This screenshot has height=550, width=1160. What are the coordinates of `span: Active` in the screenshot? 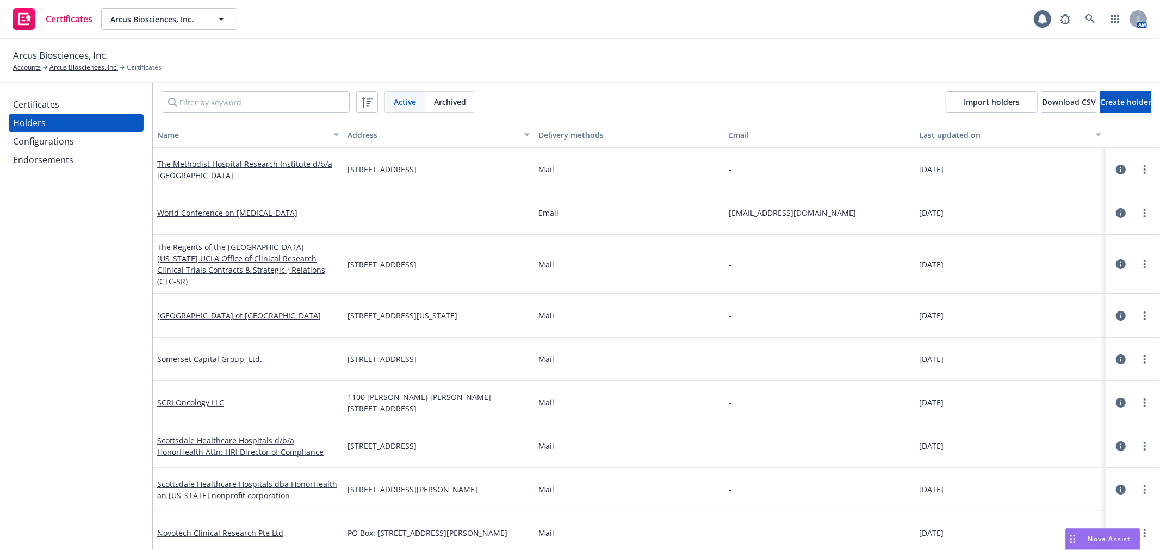 It's located at (404, 102).